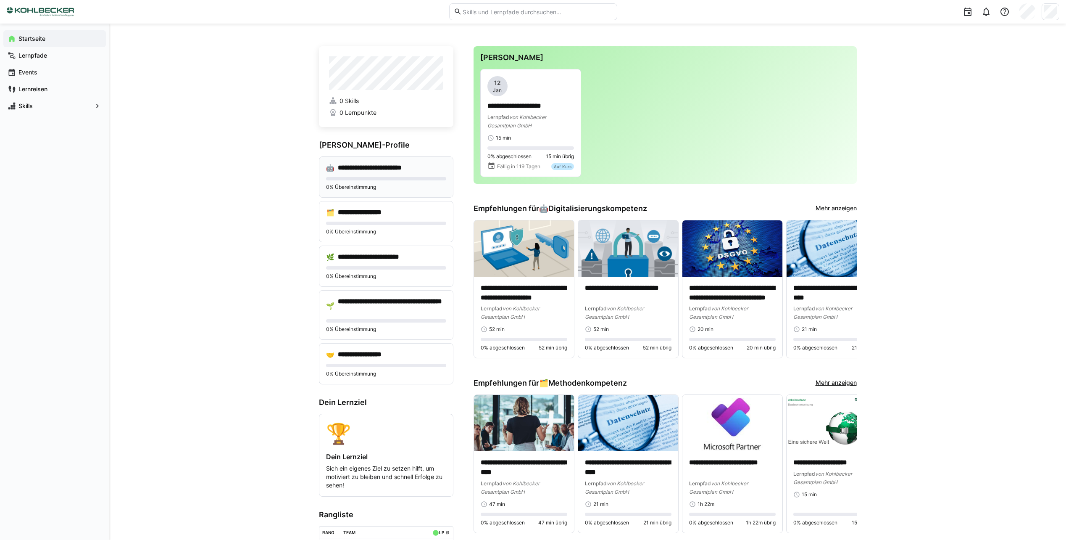 This screenshot has width=1066, height=540. Describe the element at coordinates (358, 113) in the screenshot. I see `span: 0 Lernpunkte` at that location.